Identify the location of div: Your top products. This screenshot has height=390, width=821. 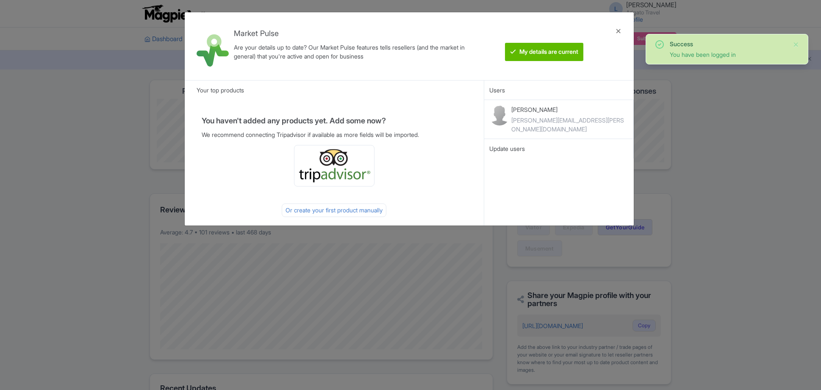
(334, 90).